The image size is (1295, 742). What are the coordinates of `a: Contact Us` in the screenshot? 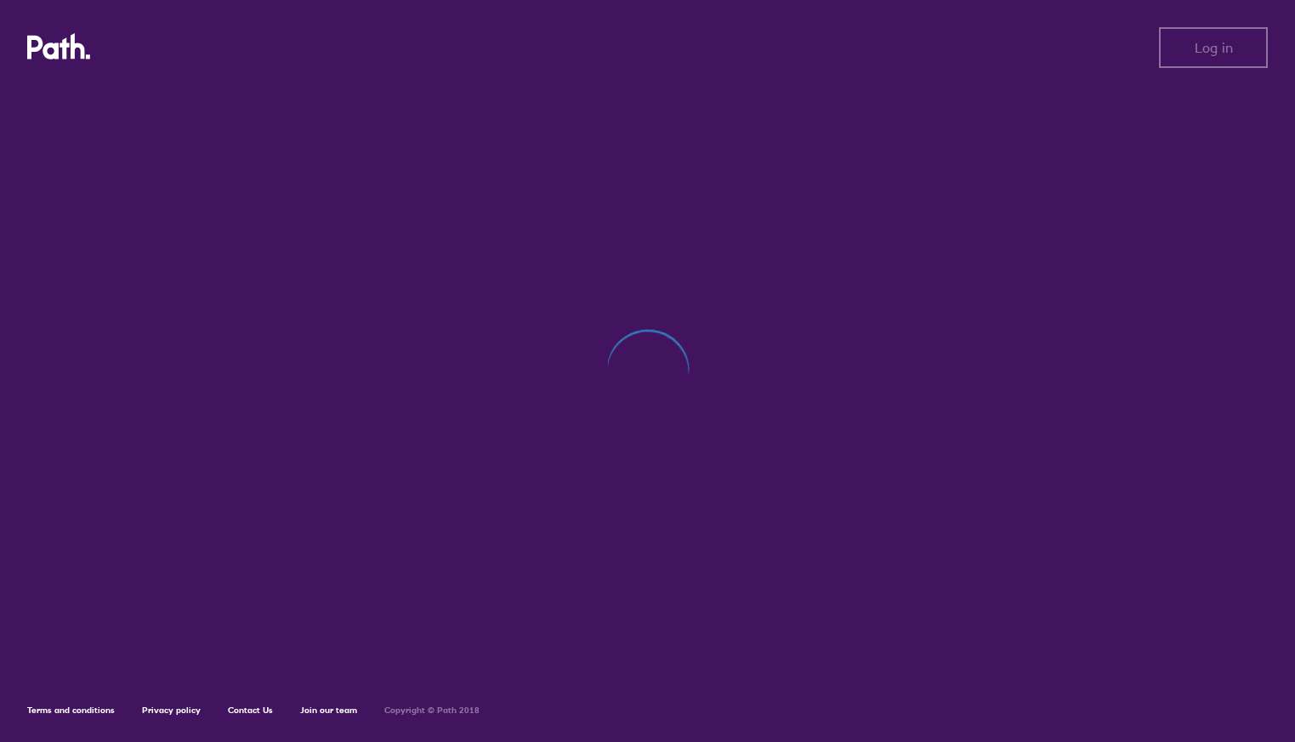 It's located at (250, 710).